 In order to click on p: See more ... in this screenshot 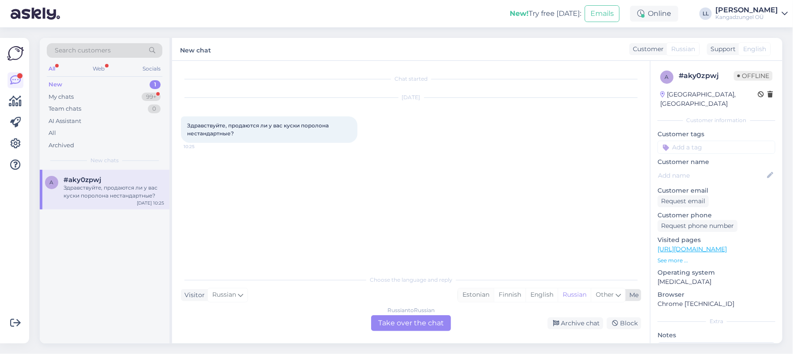, I will do `click(716, 261)`.